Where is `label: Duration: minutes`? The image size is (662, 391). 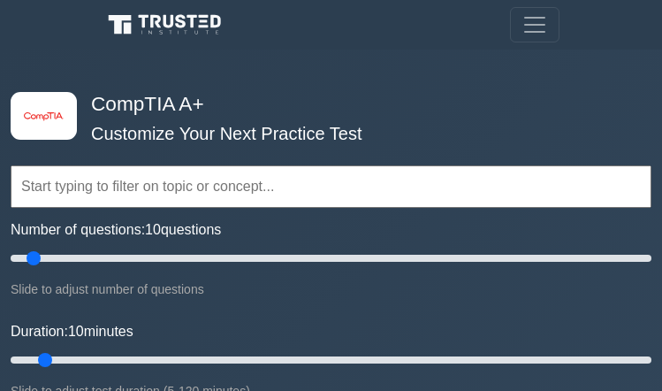
label: Duration: minutes is located at coordinates (72, 331).